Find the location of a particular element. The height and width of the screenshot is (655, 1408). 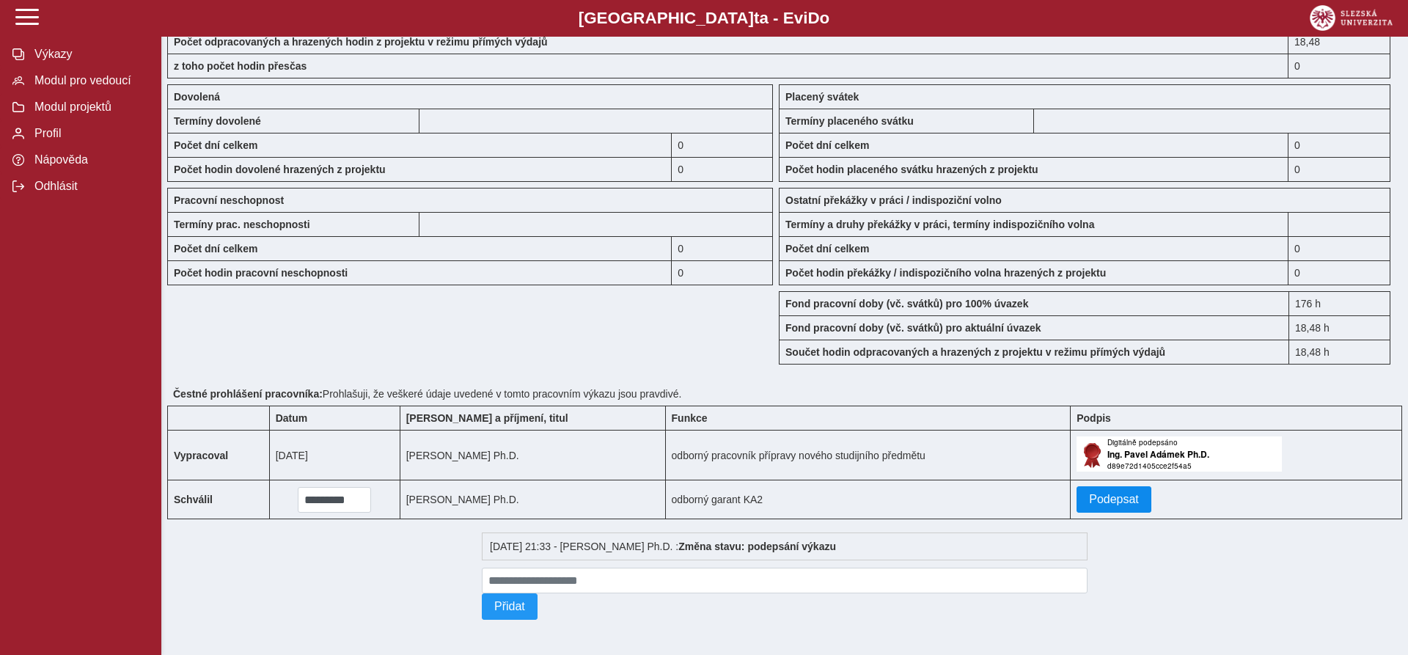

span: Odhlásit is located at coordinates (89, 186).